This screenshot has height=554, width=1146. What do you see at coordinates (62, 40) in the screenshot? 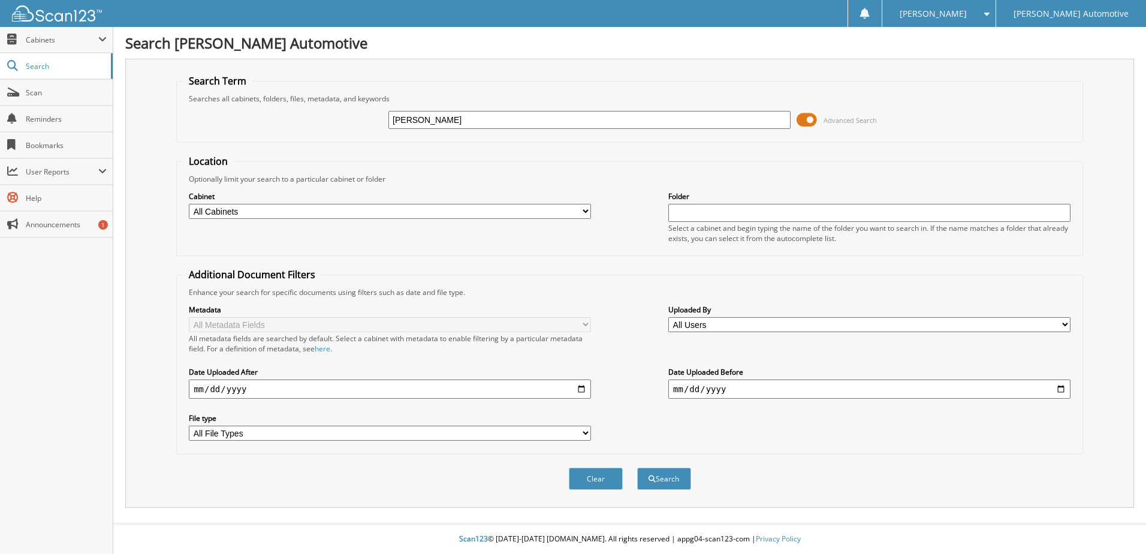
I see `span: Cabinets` at bounding box center [62, 40].